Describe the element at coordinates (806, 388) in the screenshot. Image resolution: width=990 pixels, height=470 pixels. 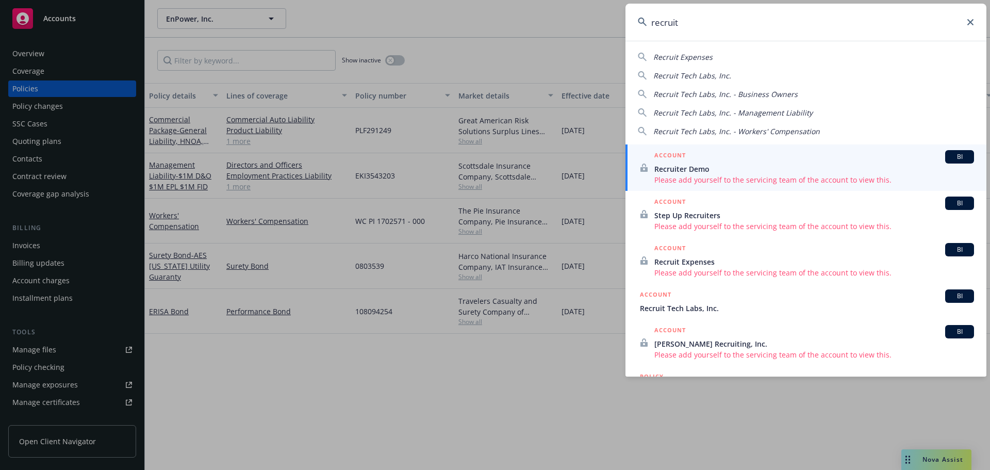
I see `a: POLICY` at that location.